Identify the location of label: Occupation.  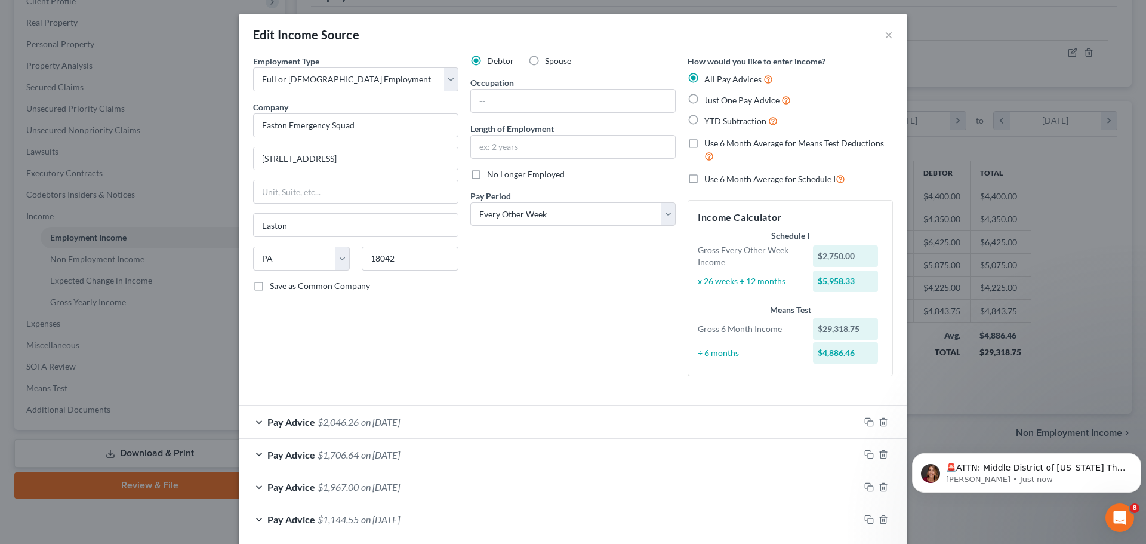
(492, 82).